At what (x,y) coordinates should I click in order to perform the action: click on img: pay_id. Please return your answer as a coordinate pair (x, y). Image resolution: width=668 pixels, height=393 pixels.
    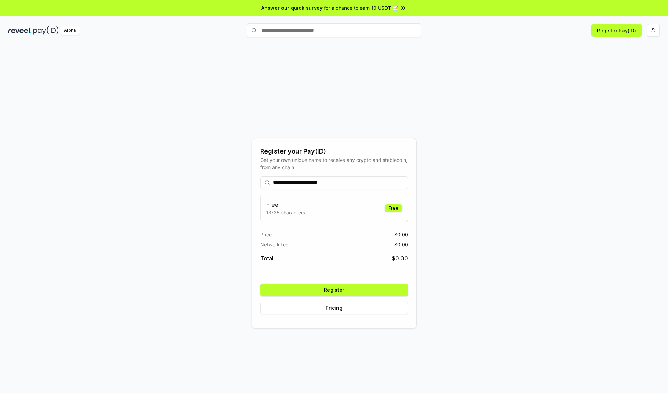
    Looking at the image, I should click on (46, 30).